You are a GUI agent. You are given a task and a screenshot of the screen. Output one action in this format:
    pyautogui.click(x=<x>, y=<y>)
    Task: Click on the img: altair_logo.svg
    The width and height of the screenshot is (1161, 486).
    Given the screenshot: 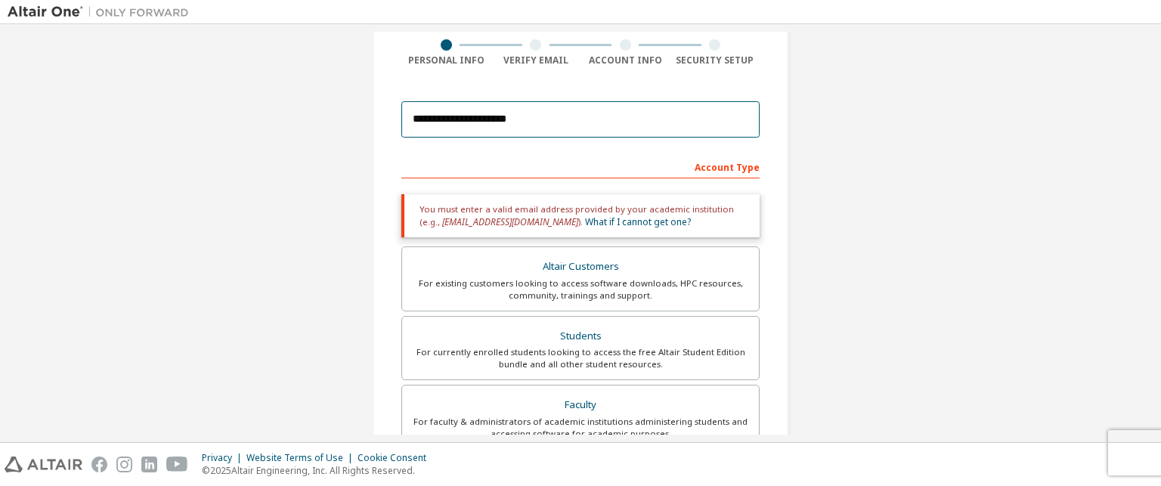 What is the action you would take?
    pyautogui.click(x=43, y=464)
    